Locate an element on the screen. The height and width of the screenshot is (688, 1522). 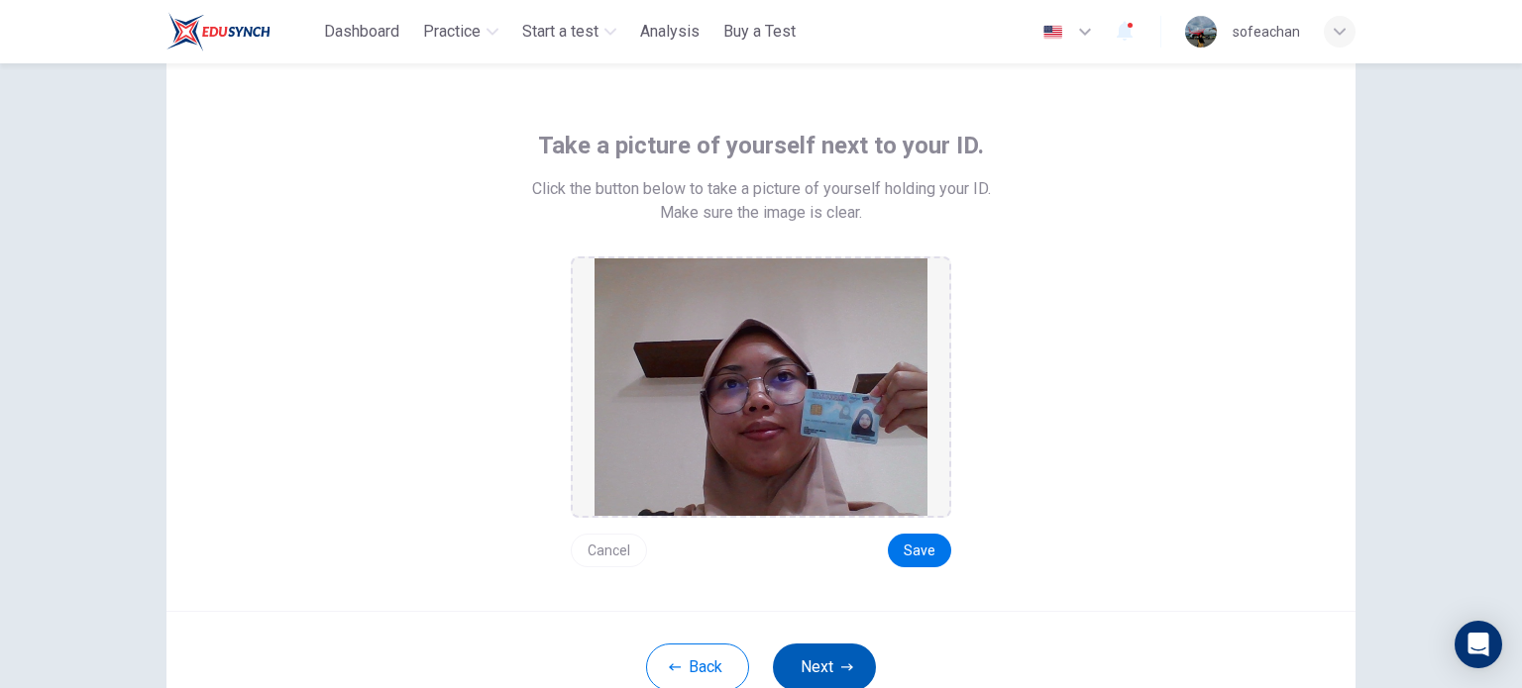
img: ELTC logo is located at coordinates (218, 32).